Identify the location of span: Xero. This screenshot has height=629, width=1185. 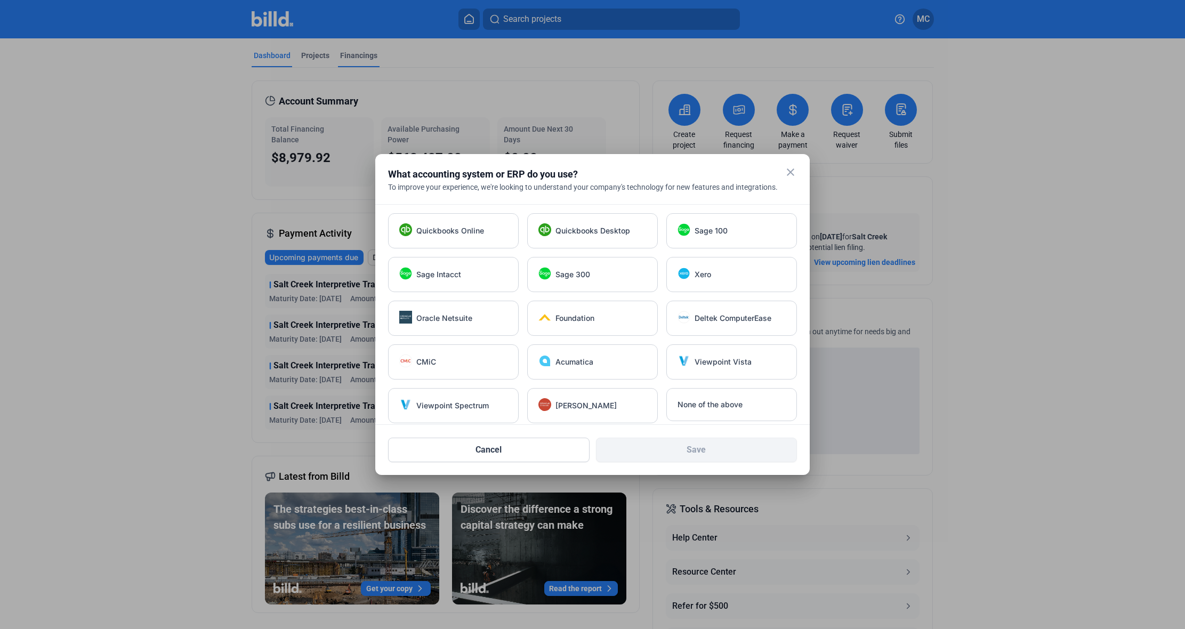
(702, 274).